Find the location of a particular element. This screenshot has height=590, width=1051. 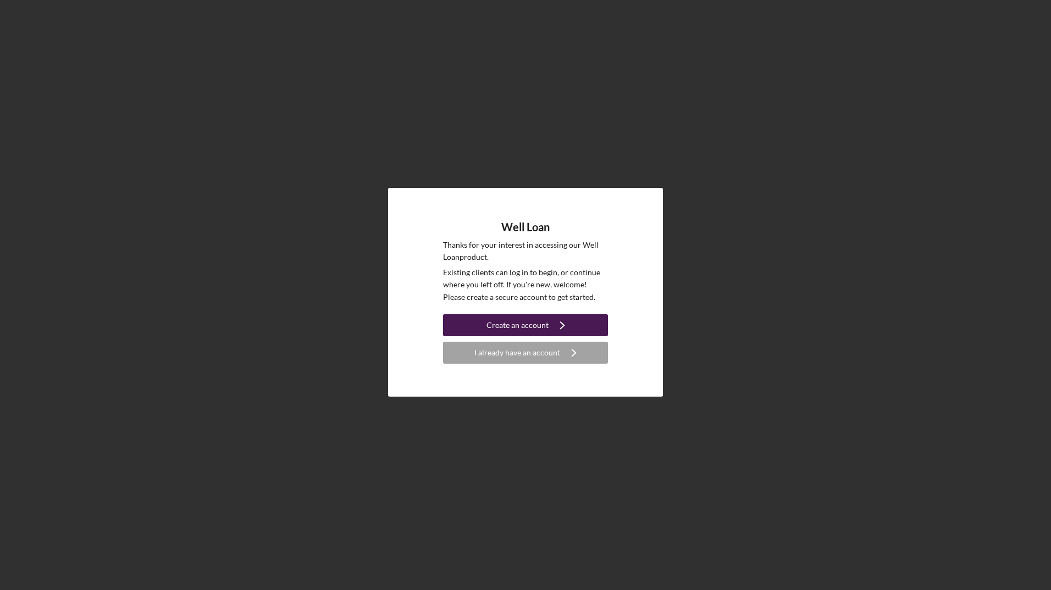

h4: Well Loan is located at coordinates (525, 227).